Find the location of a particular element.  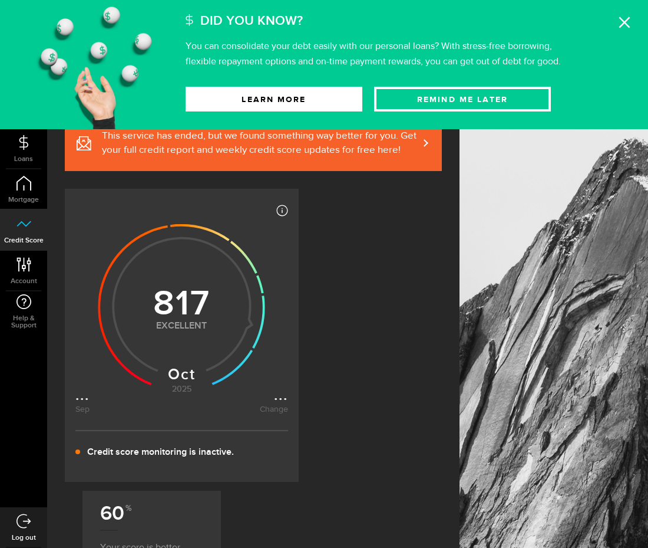

span: This service has ended, but we found something way better for you. Get your full credit report an... is located at coordinates (260, 143).